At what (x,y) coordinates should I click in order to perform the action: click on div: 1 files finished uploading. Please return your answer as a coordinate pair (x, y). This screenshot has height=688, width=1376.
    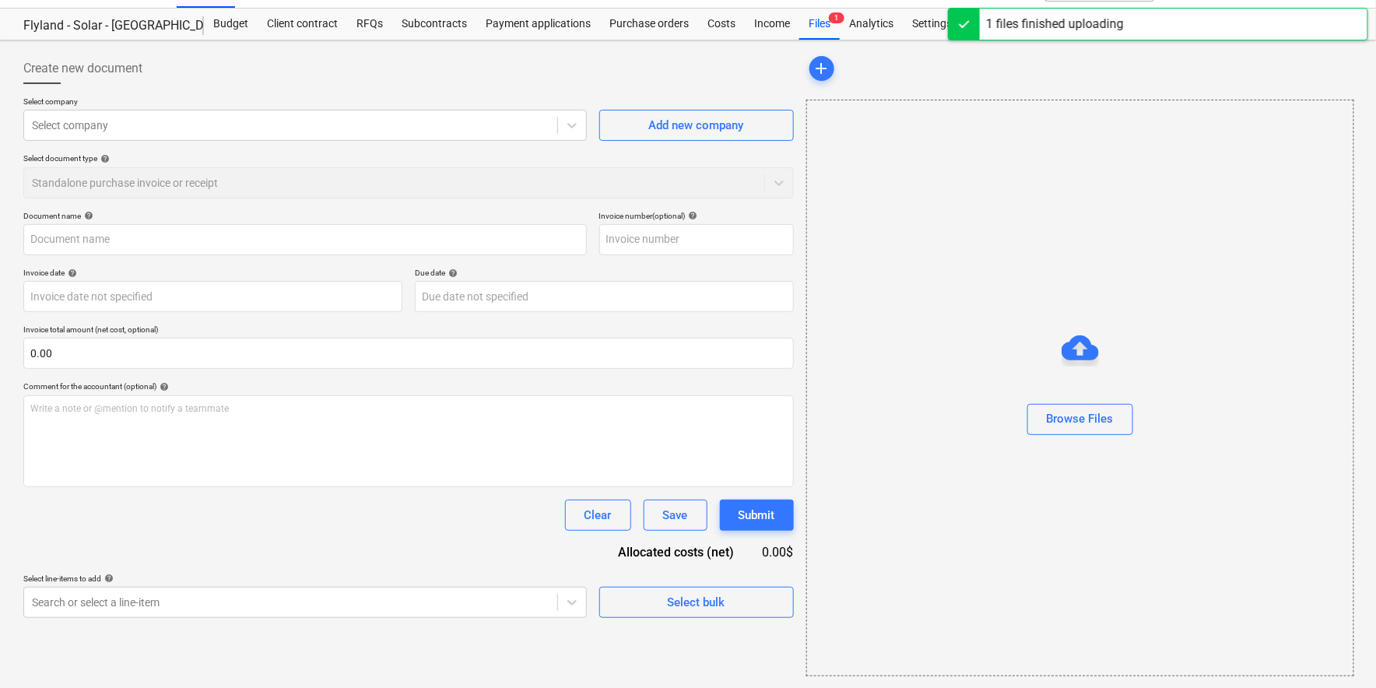
    Looking at the image, I should click on (1055, 24).